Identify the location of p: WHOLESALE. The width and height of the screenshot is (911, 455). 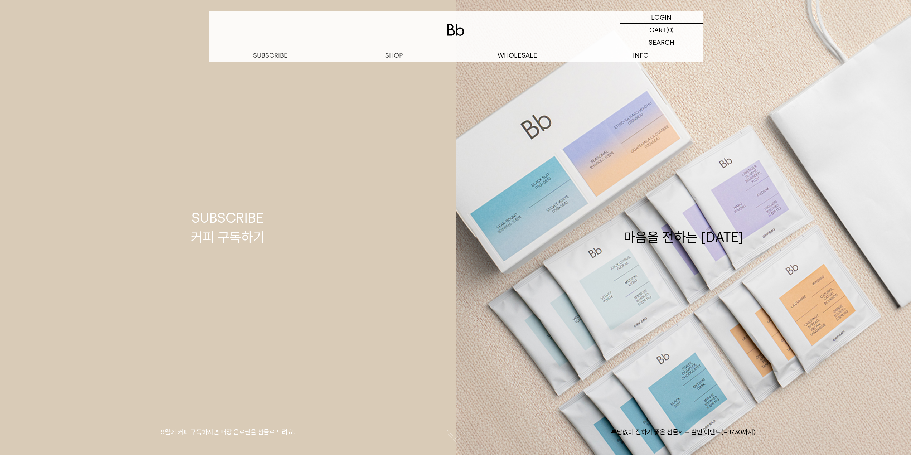
(517, 55).